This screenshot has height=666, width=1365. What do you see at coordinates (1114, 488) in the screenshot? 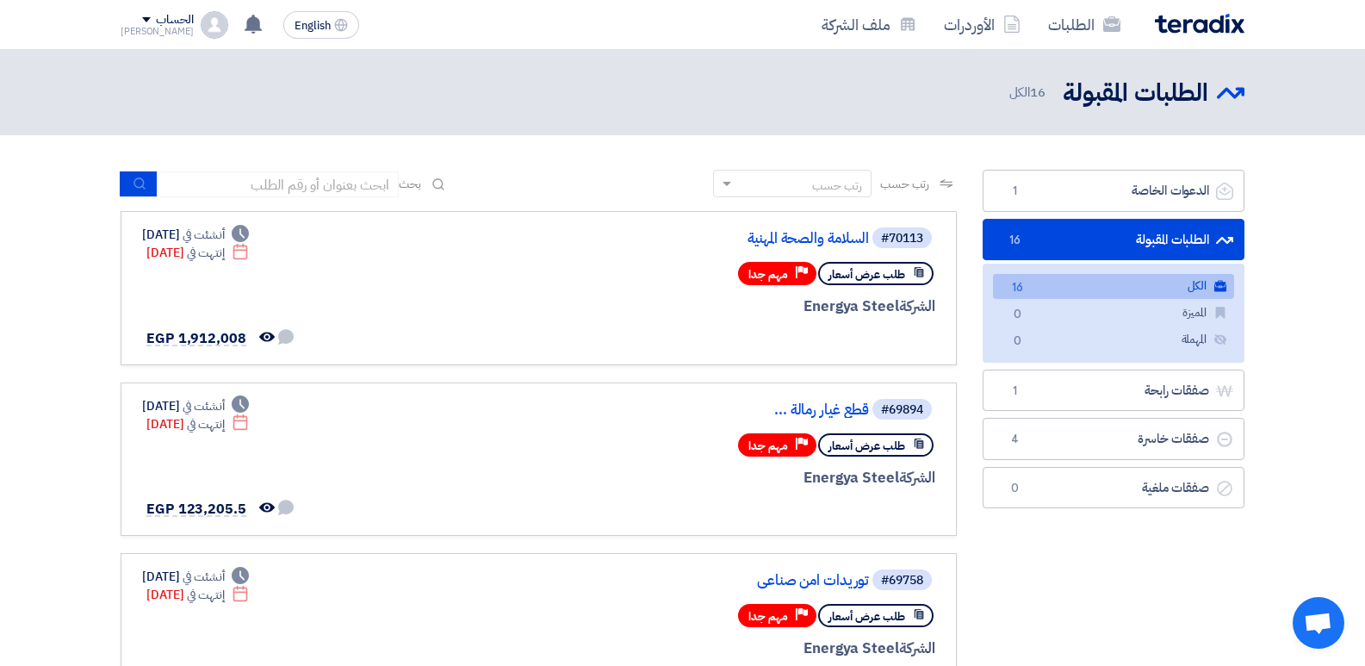
I see `a: صفقات ملغية0` at bounding box center [1114, 488].